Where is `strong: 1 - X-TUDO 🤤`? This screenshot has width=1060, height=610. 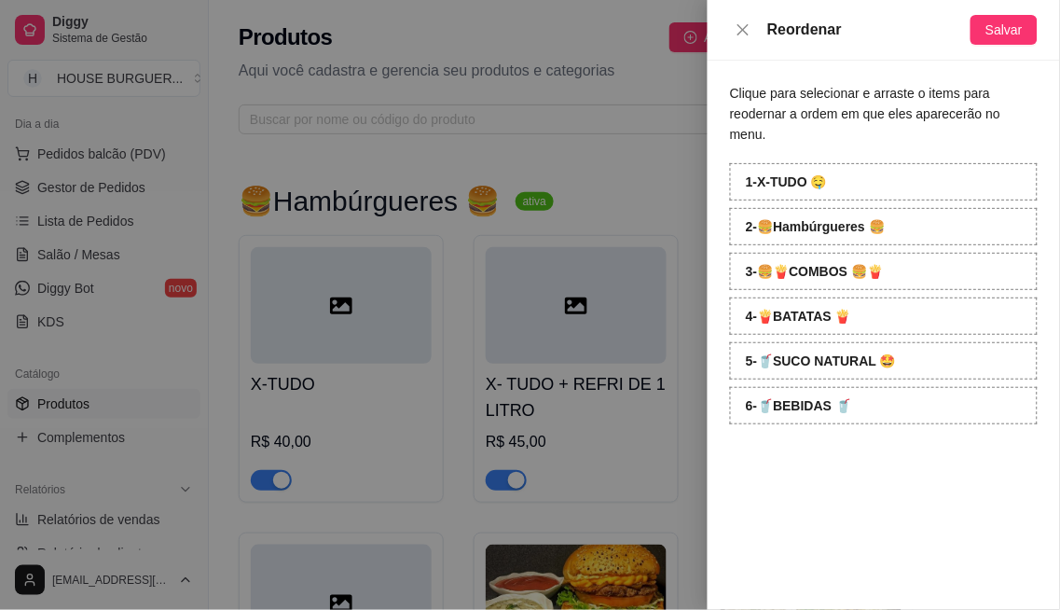
strong: 1 - X-TUDO 🤤 is located at coordinates (786, 182).